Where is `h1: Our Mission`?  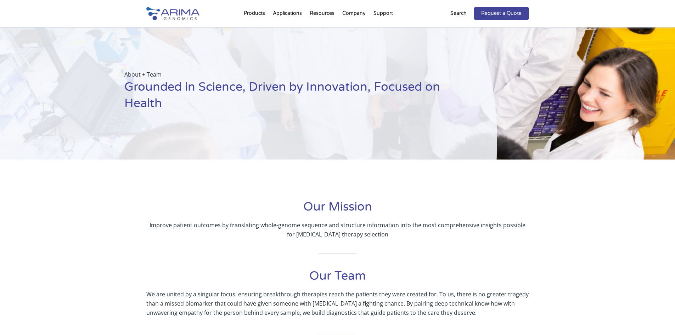
h1: Our Mission is located at coordinates (338, 209).